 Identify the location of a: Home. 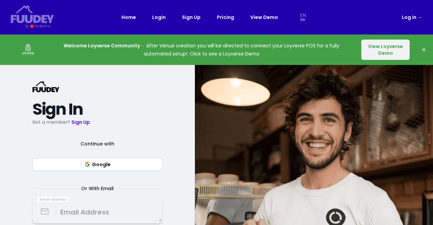
(129, 17).